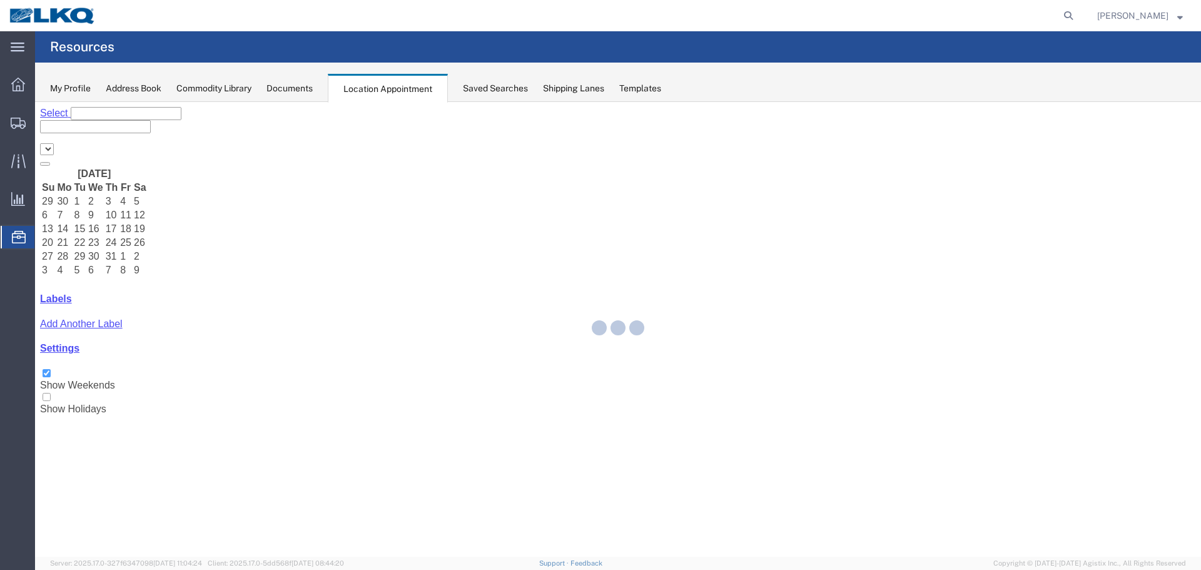  I want to click on td: 23, so click(61, 141).